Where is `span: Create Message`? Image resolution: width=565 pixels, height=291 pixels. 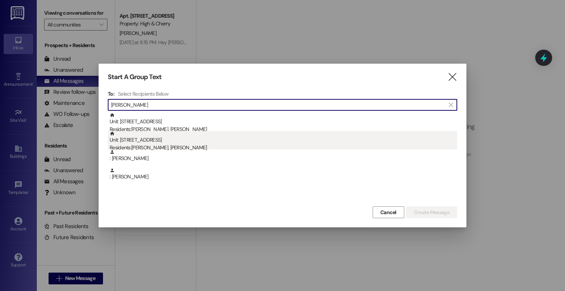 span: Create Message is located at coordinates (431, 212).